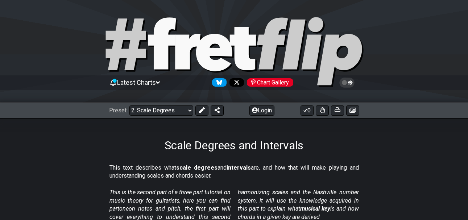  What do you see at coordinates (161, 111) in the screenshot?
I see `select: Preset` at bounding box center [161, 111].